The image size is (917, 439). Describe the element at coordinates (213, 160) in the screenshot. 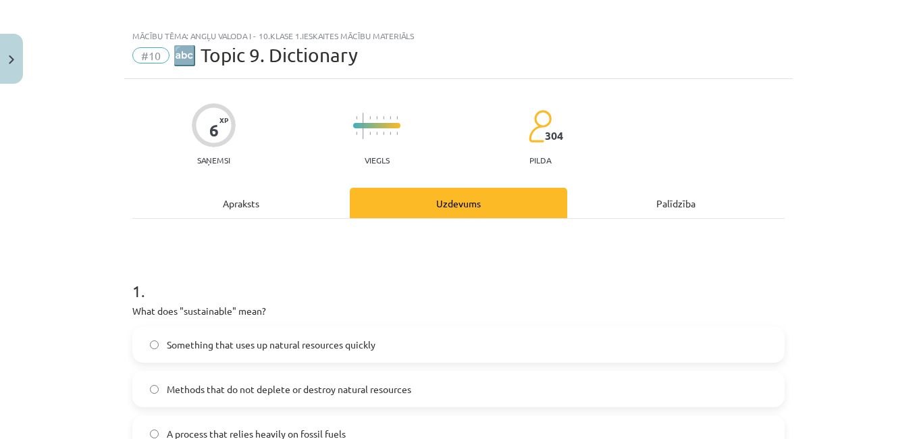

I see `p: Saņemsi` at that location.